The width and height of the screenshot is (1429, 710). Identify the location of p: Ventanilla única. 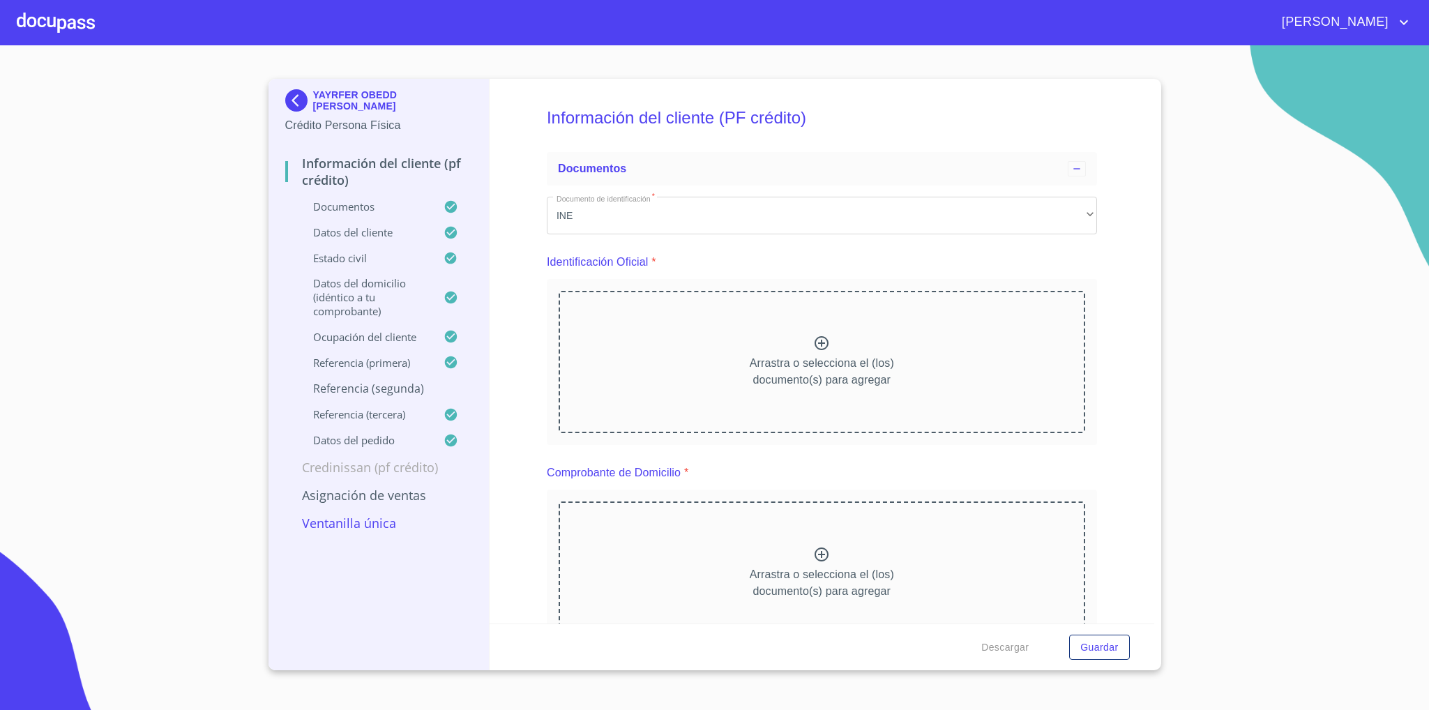
(379, 523).